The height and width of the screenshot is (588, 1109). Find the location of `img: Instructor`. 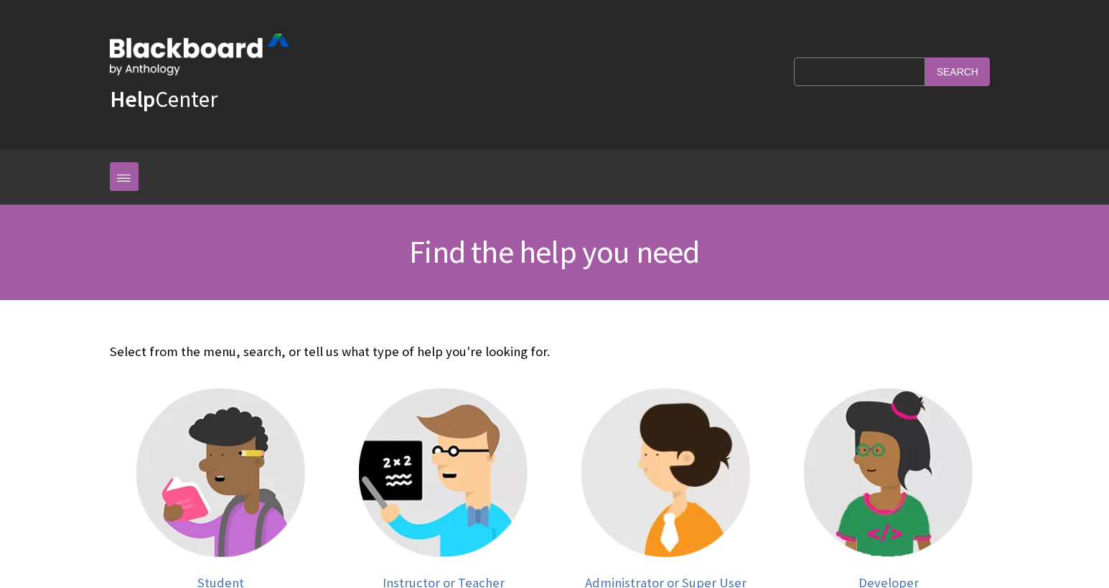

img: Instructor is located at coordinates (443, 472).